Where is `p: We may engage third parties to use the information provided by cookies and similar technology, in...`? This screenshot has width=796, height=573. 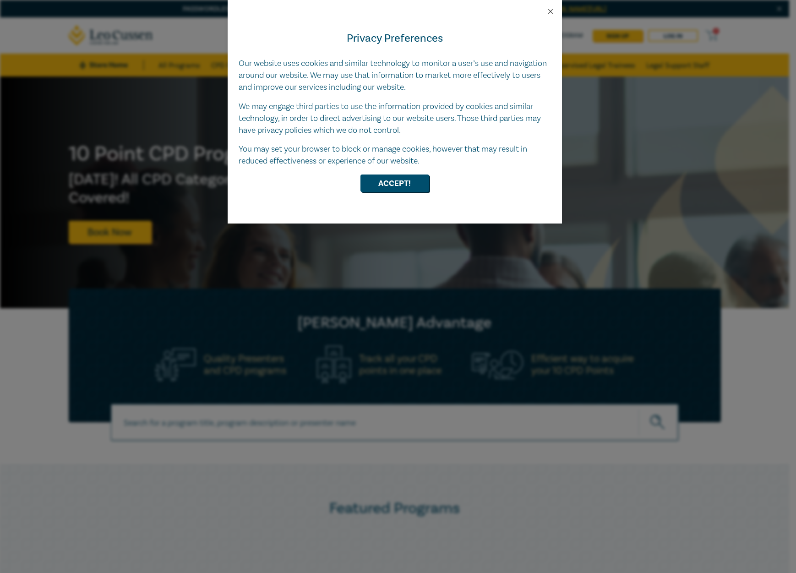
p: We may engage third parties to use the information provided by cookies and similar technology, in... is located at coordinates (395, 119).